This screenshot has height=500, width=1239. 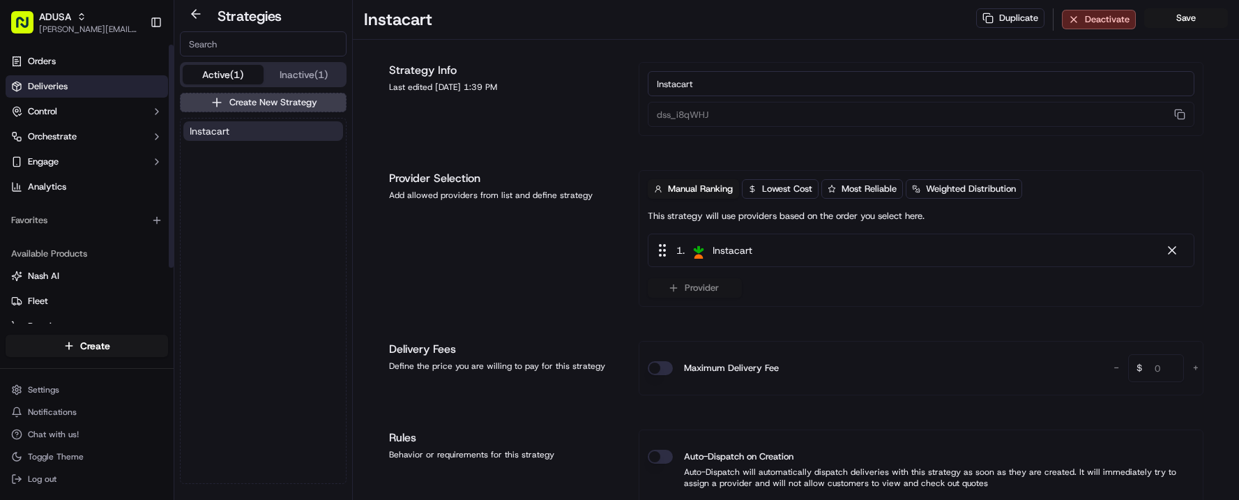 What do you see at coordinates (86, 434) in the screenshot?
I see `button: Chat with us!` at bounding box center [86, 434].